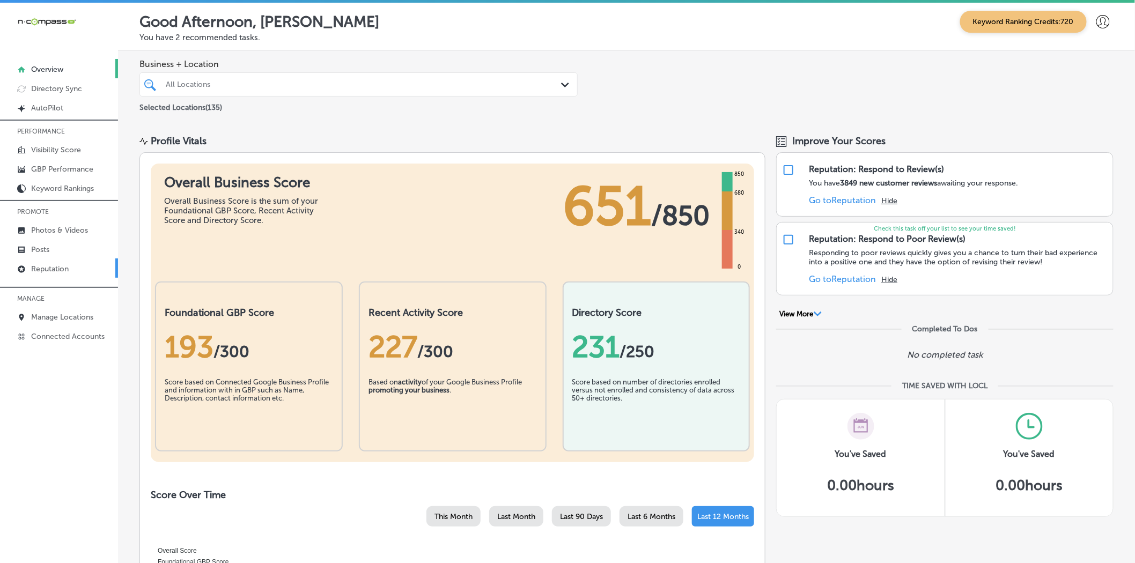 The width and height of the screenshot is (1135, 563). What do you see at coordinates (47, 21) in the screenshot?
I see `img: 660ab0bf-5cc7-4cb8-ba1c-48b5ae0f18e60NCTV_CLogo_TV_Black_-500x88.png` at bounding box center [47, 21].